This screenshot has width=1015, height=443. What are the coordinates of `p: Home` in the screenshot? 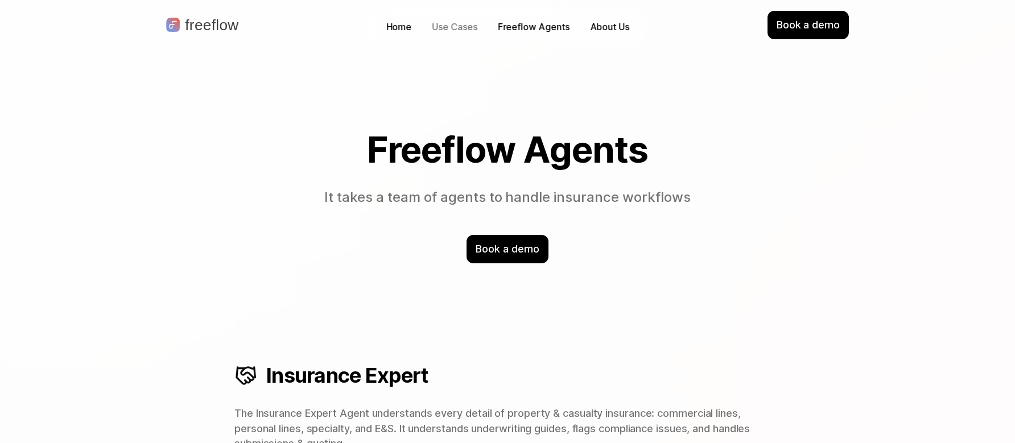 It's located at (399, 27).